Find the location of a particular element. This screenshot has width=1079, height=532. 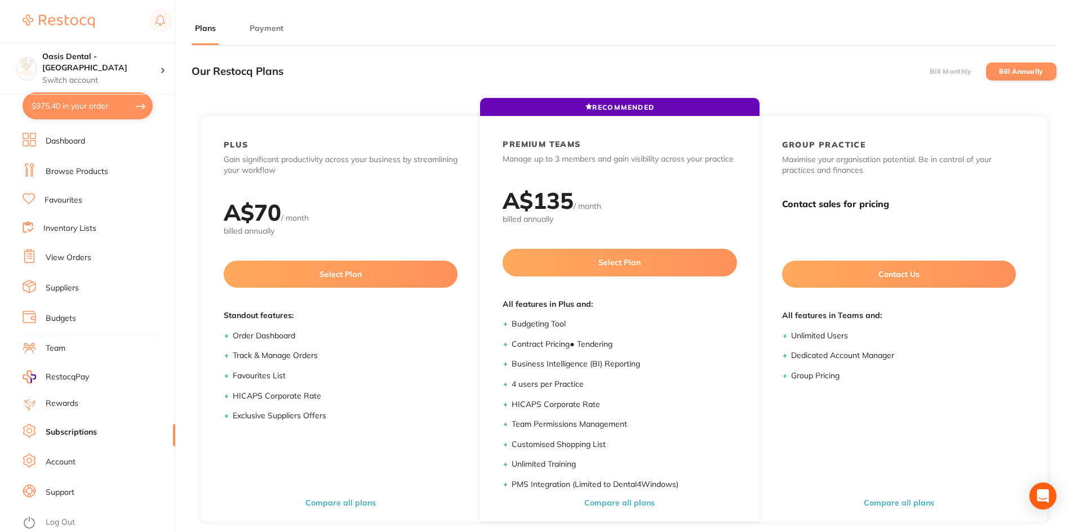

h2: PLUS is located at coordinates (236, 145).